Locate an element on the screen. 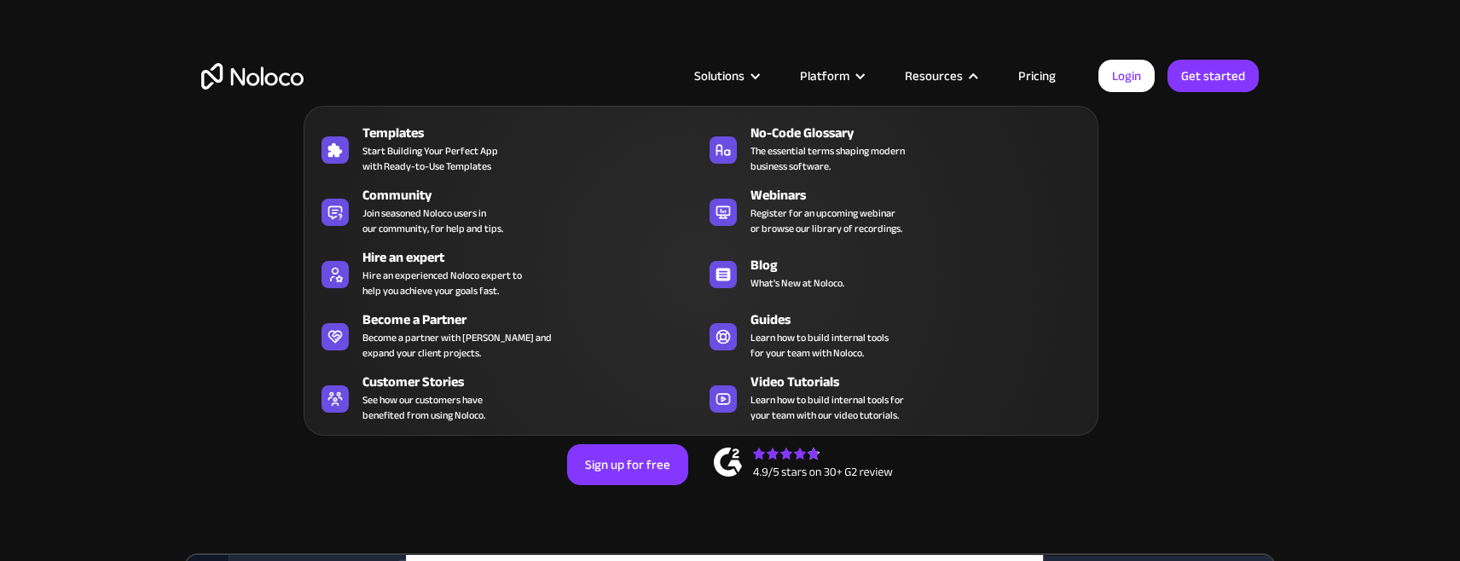  h2: Business Apps for Teams is located at coordinates (730, 244).